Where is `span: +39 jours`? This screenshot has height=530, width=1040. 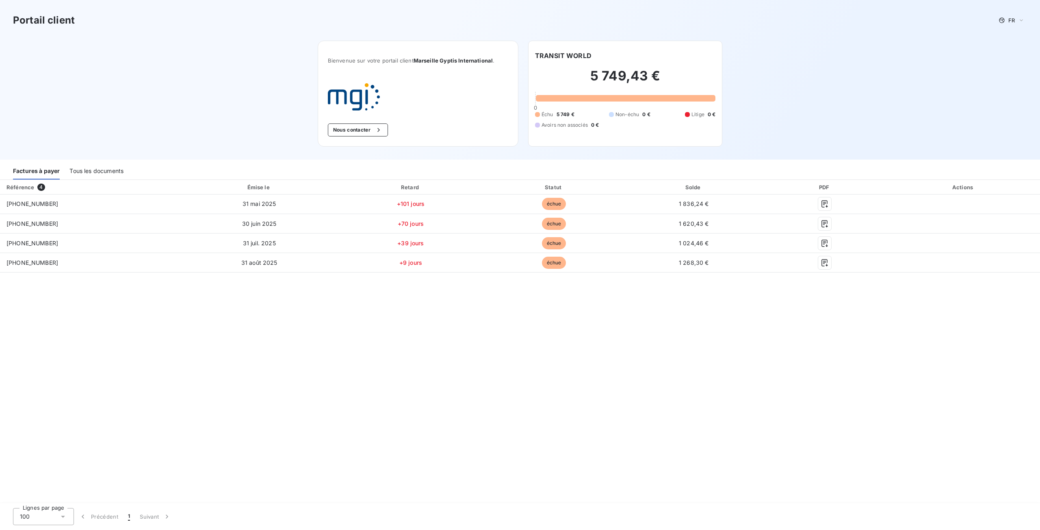 span: +39 jours is located at coordinates (410, 243).